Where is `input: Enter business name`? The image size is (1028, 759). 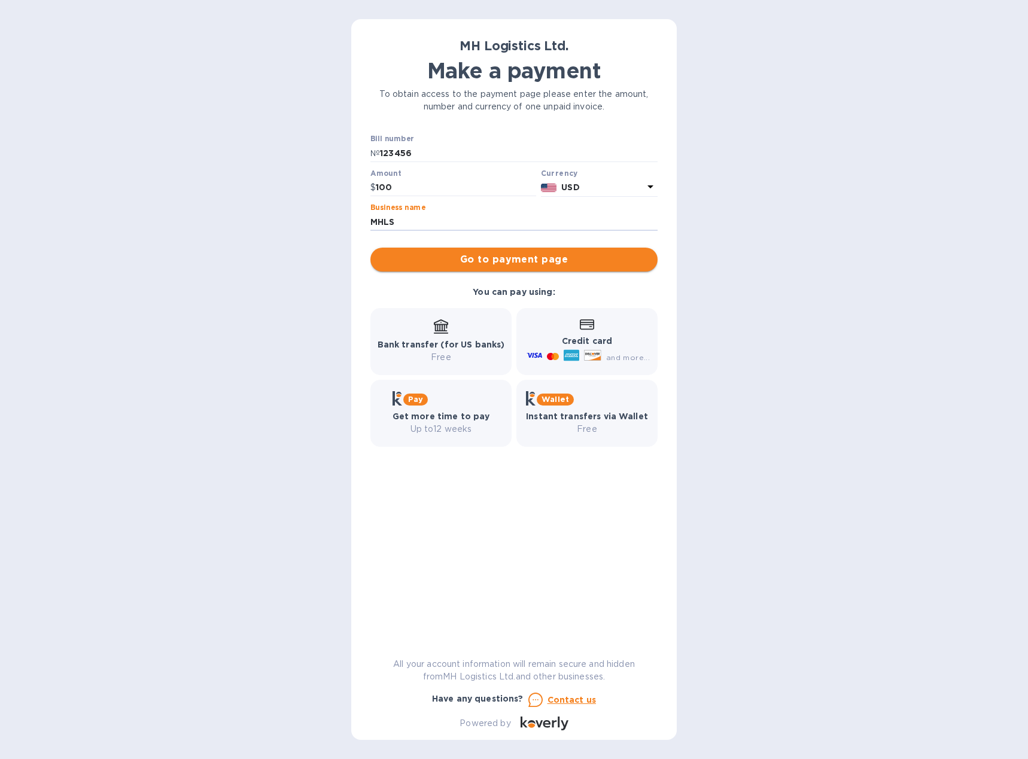
input: Enter business name is located at coordinates (514, 222).